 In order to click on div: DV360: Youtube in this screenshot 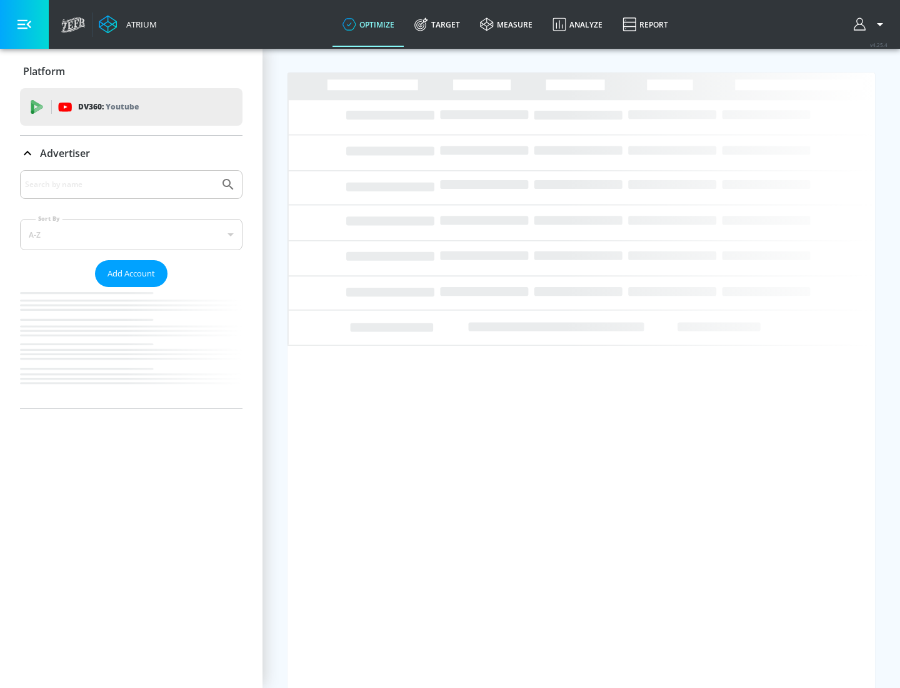, I will do `click(131, 107)`.